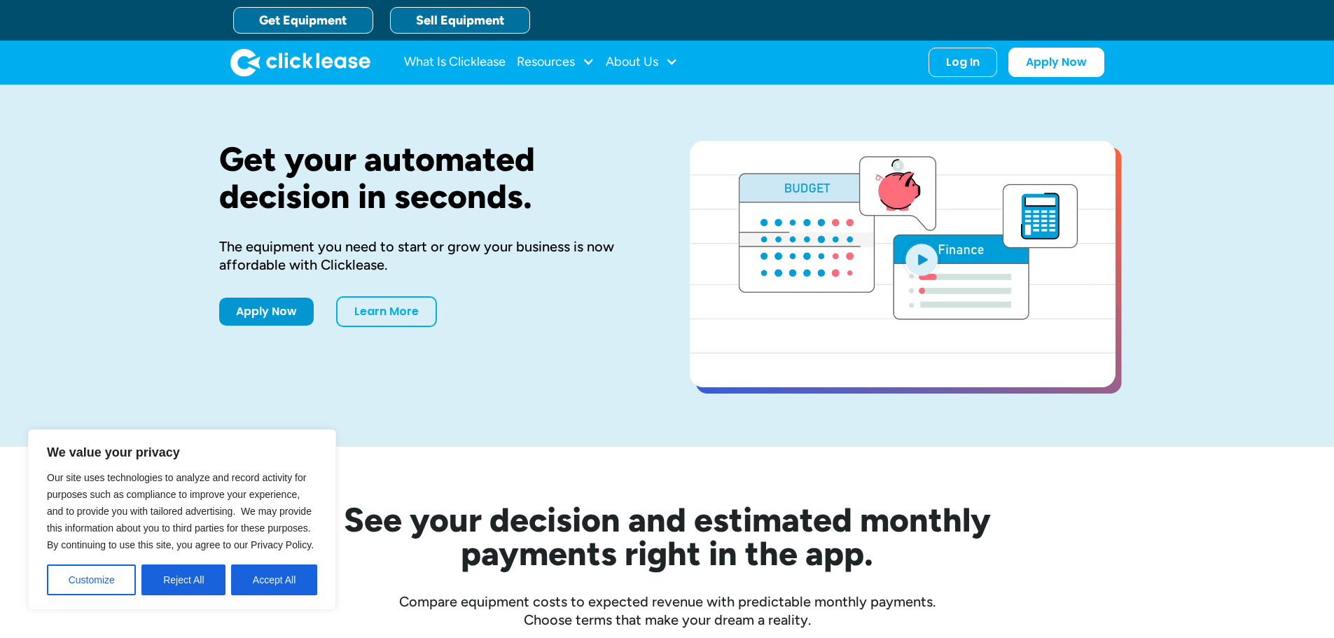  Describe the element at coordinates (300, 62) in the screenshot. I see `a: home` at that location.